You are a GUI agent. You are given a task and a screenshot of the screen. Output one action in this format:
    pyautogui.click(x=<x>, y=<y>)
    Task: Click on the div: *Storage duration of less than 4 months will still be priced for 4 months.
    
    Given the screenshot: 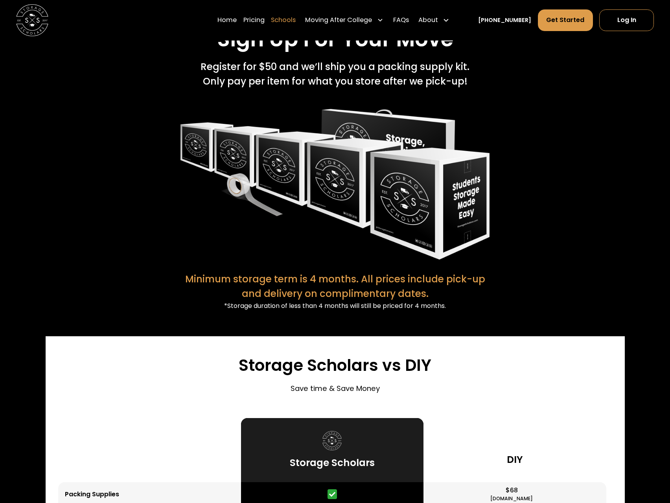 What is the action you would take?
    pyautogui.click(x=335, y=306)
    